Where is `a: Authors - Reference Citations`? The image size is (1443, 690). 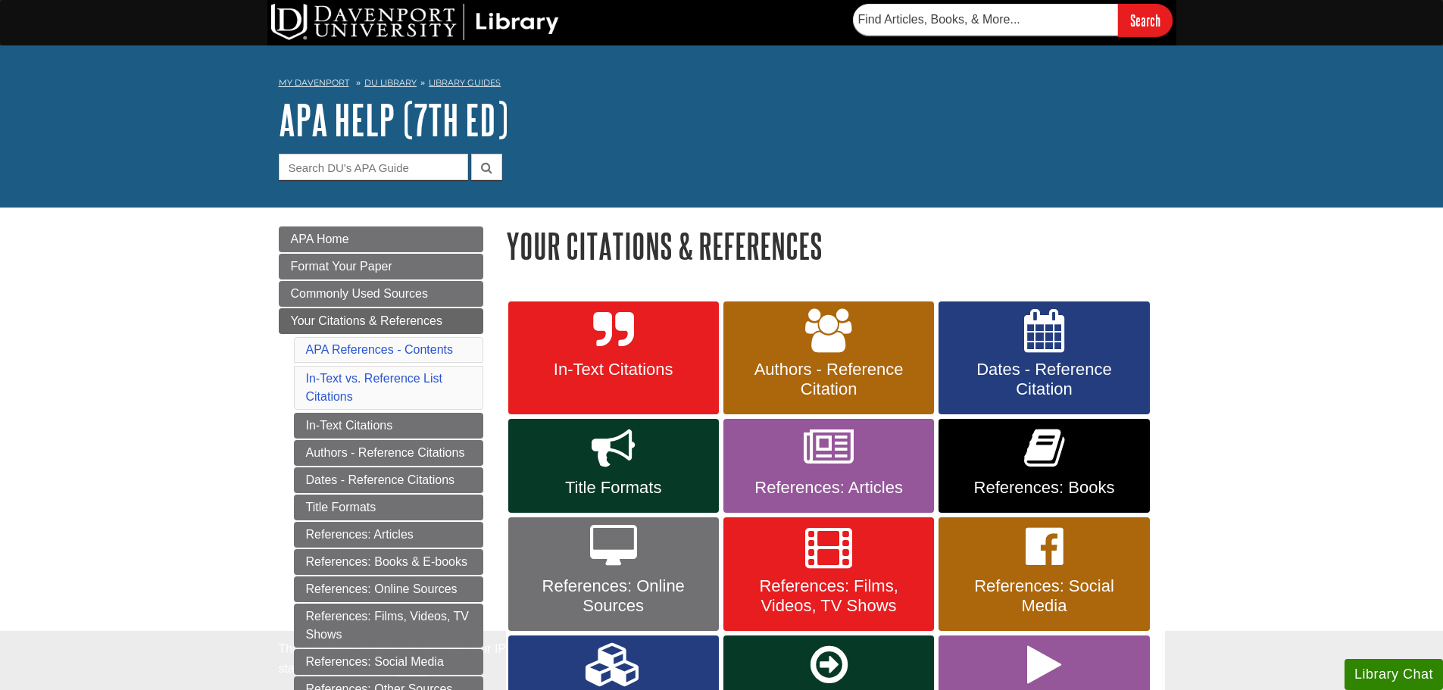
a: Authors - Reference Citations is located at coordinates (388, 453).